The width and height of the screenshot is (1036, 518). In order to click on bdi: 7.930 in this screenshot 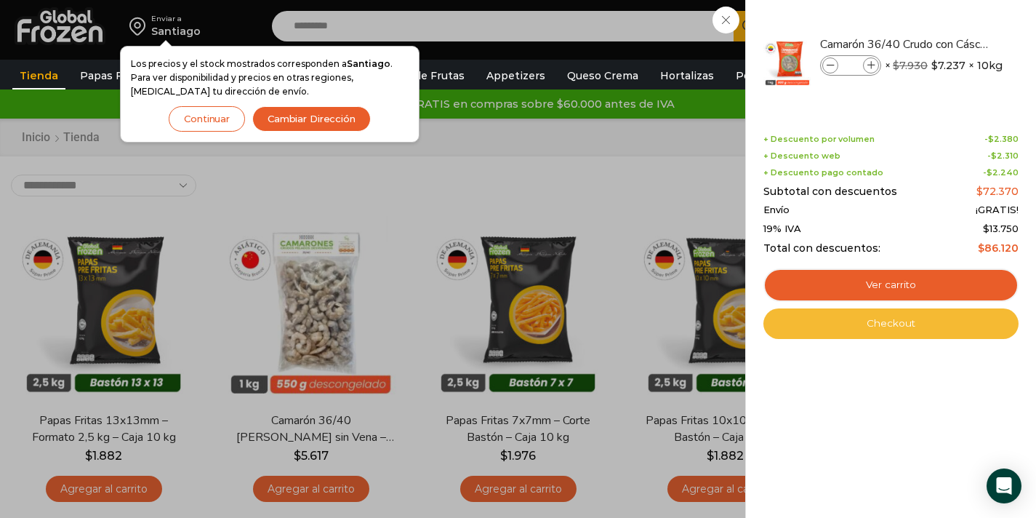, I will do `click(910, 65)`.